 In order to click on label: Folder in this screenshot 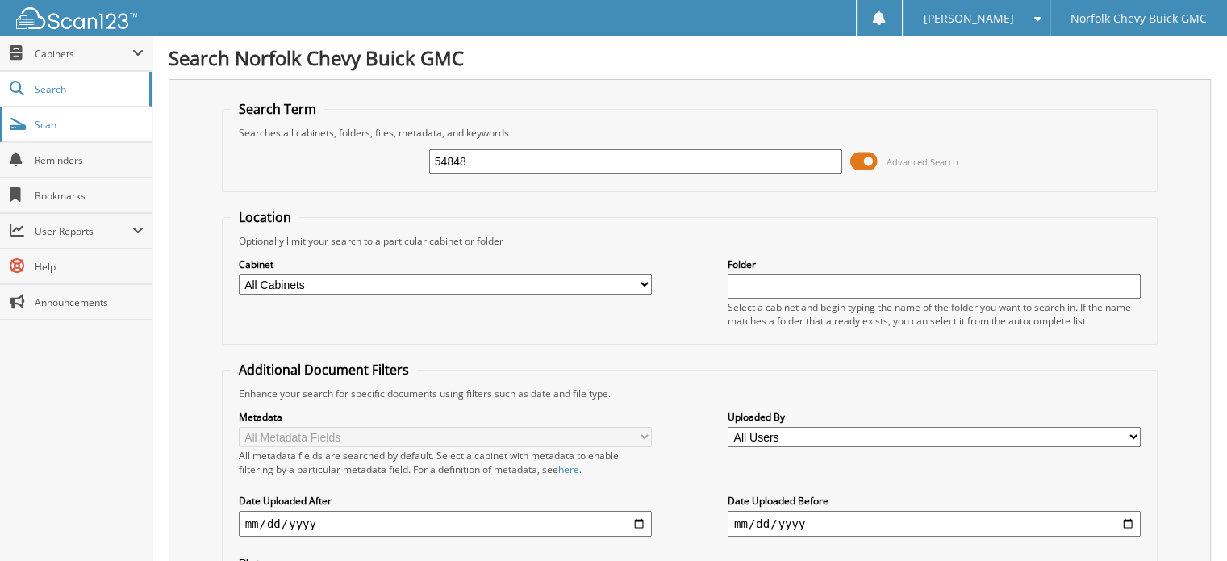, I will do `click(934, 264)`.